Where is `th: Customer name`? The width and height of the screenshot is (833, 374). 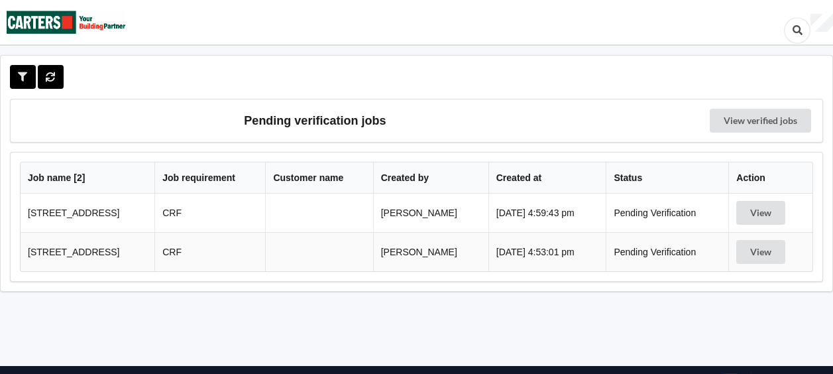
th: Customer name is located at coordinates (319, 178).